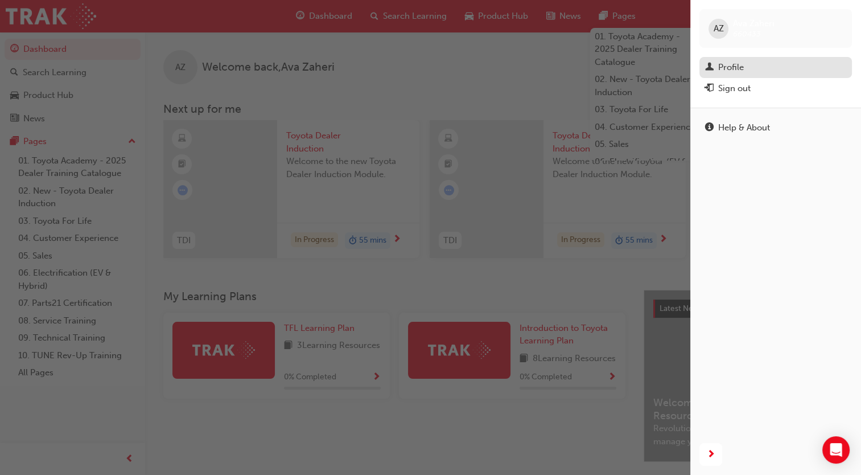  Describe the element at coordinates (776, 128) in the screenshot. I see `a: Help & About` at that location.